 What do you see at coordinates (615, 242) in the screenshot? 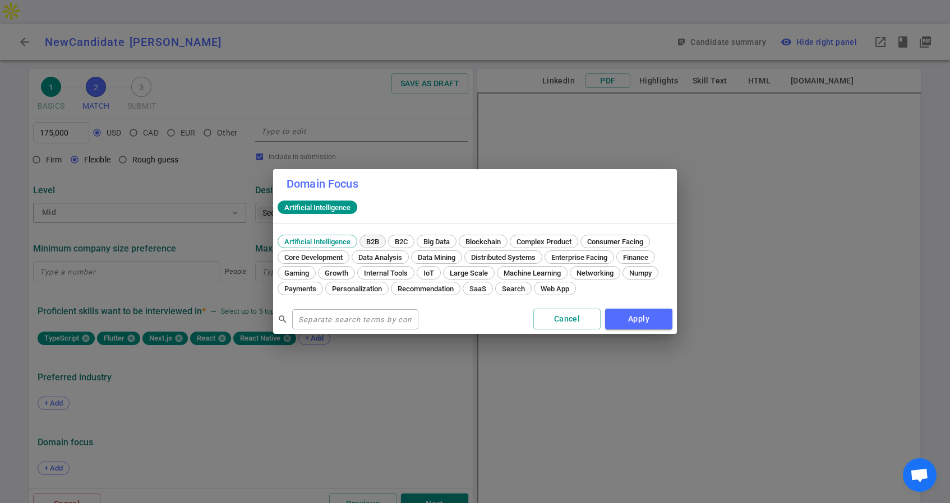
I see `span: Consumer Facing` at bounding box center [615, 242].